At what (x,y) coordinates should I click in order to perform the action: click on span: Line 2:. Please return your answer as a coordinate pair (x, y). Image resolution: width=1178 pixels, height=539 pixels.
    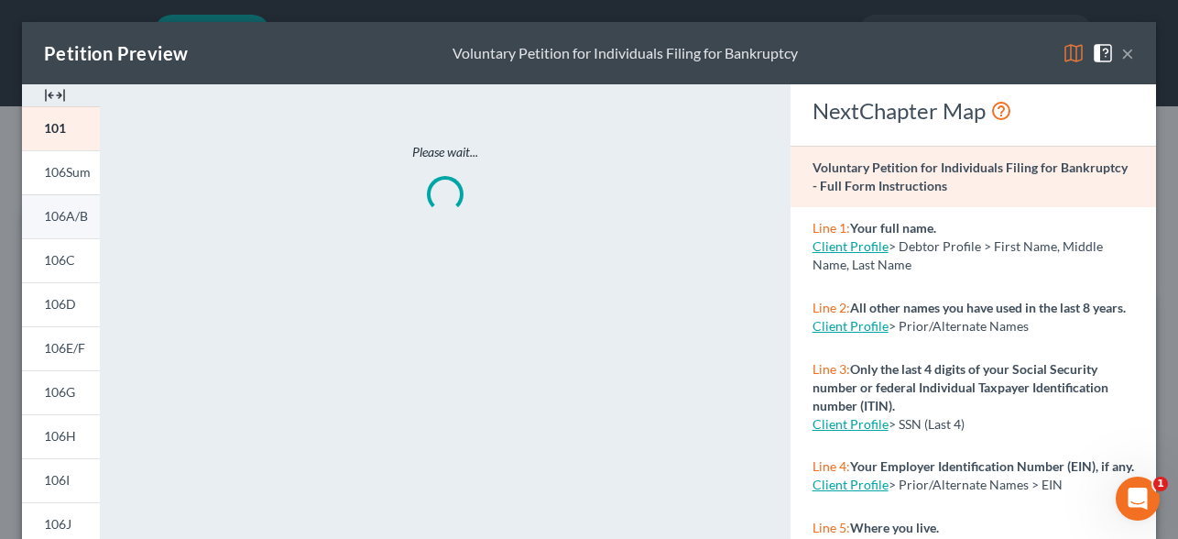
    Looking at the image, I should click on (831, 307).